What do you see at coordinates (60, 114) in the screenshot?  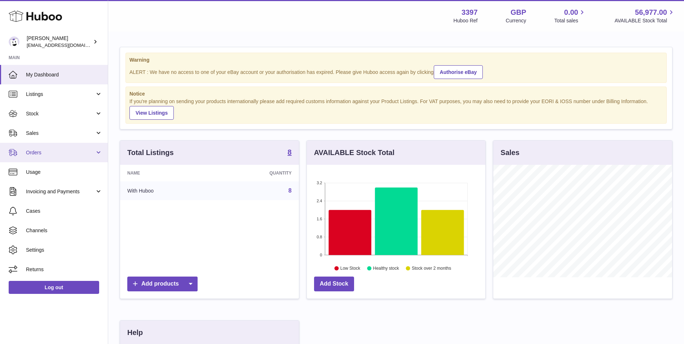 I see `span: Stock` at bounding box center [60, 114].